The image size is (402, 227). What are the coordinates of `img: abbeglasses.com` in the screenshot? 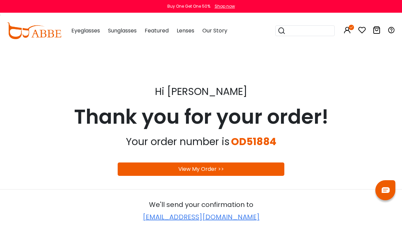 It's located at (34, 31).